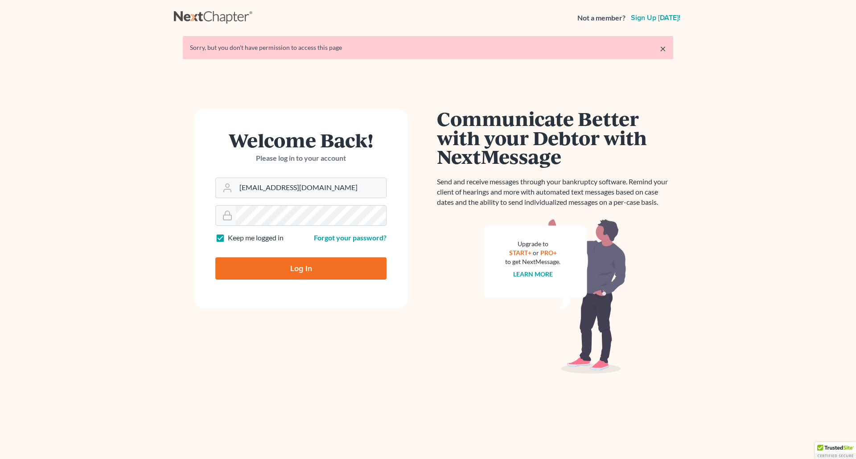 The width and height of the screenshot is (856, 459). What do you see at coordinates (428, 48) in the screenshot?
I see `div: Sorry, but you don't have permission to access this page` at bounding box center [428, 48].